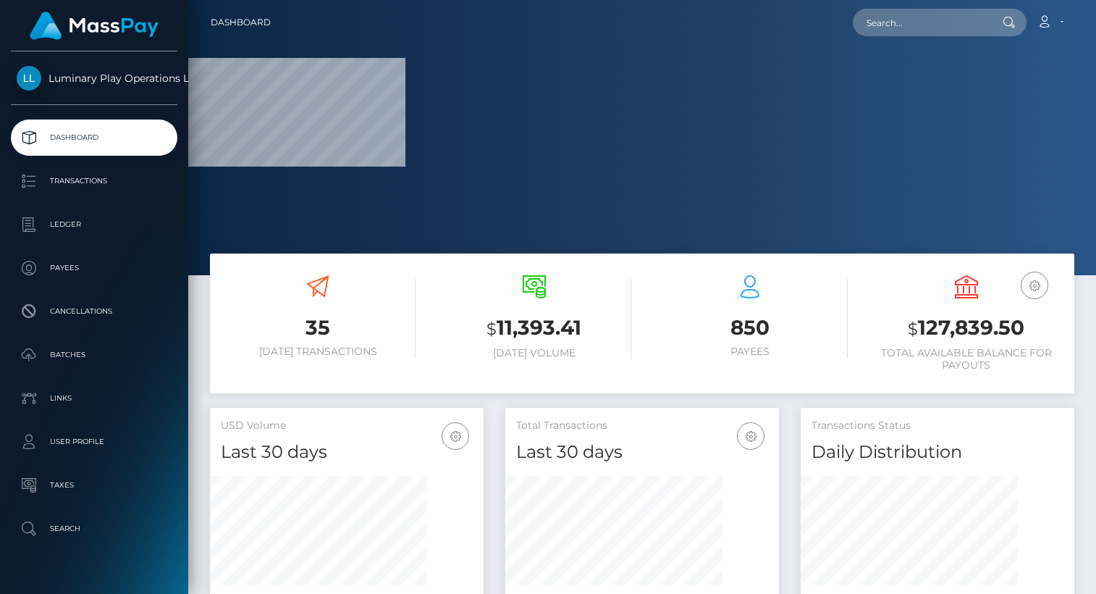  Describe the element at coordinates (29, 78) in the screenshot. I see `img: Luminary Play Operations Limited` at that location.